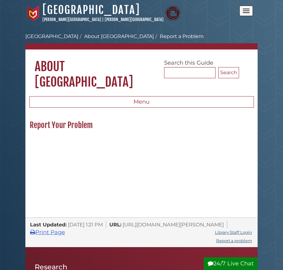 The image size is (283, 270). I want to click on button: Search, so click(228, 73).